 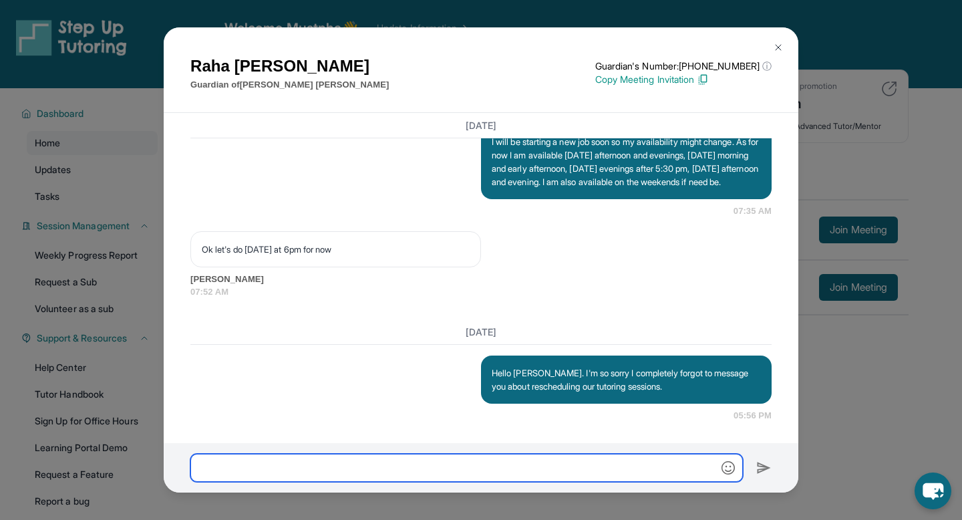 What do you see at coordinates (767, 66) in the screenshot?
I see `span: ⓘ` at bounding box center [767, 66].